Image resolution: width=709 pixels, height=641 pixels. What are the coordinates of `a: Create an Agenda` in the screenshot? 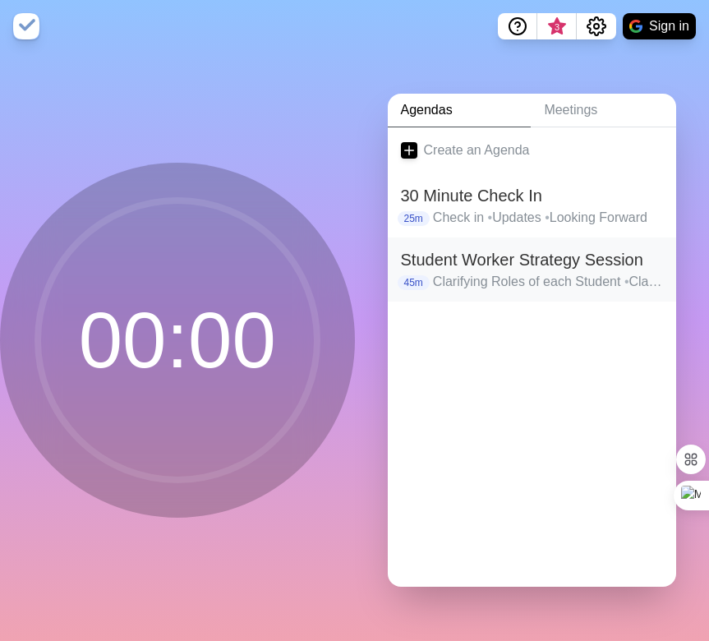 It's located at (532, 150).